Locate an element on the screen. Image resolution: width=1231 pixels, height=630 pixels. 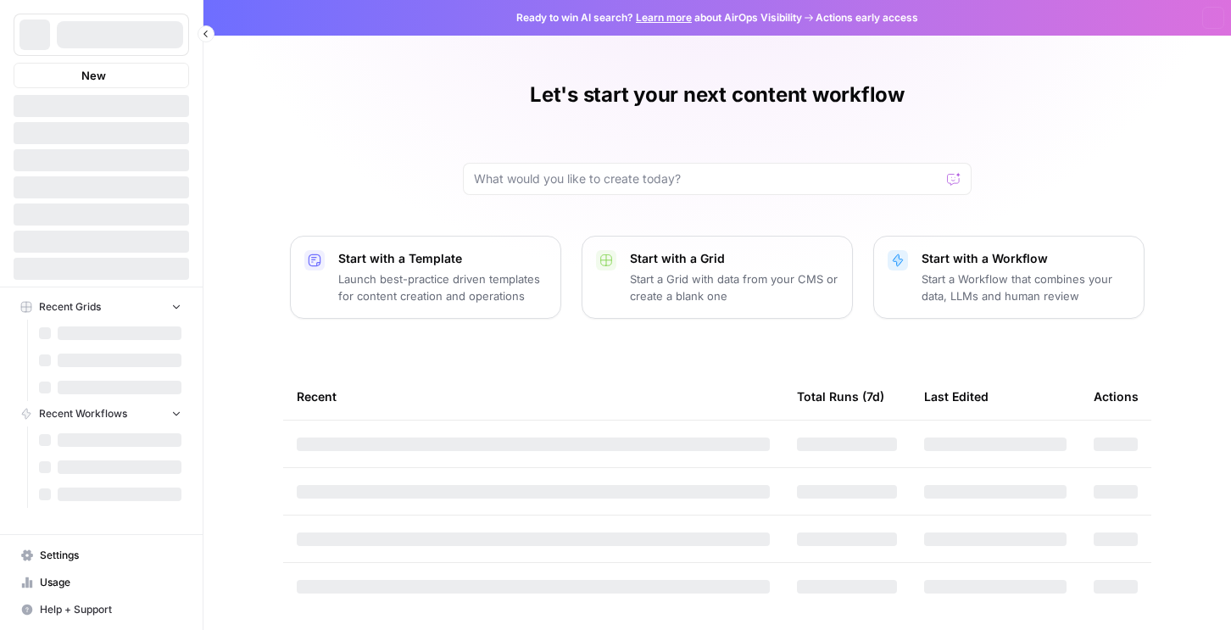
div: Last Edited is located at coordinates (956, 396).